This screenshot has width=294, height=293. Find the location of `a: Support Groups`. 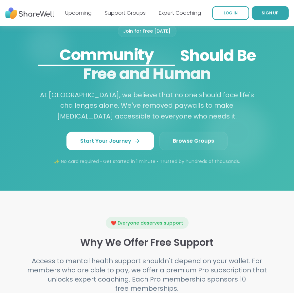

a: Support Groups is located at coordinates (126, 13).